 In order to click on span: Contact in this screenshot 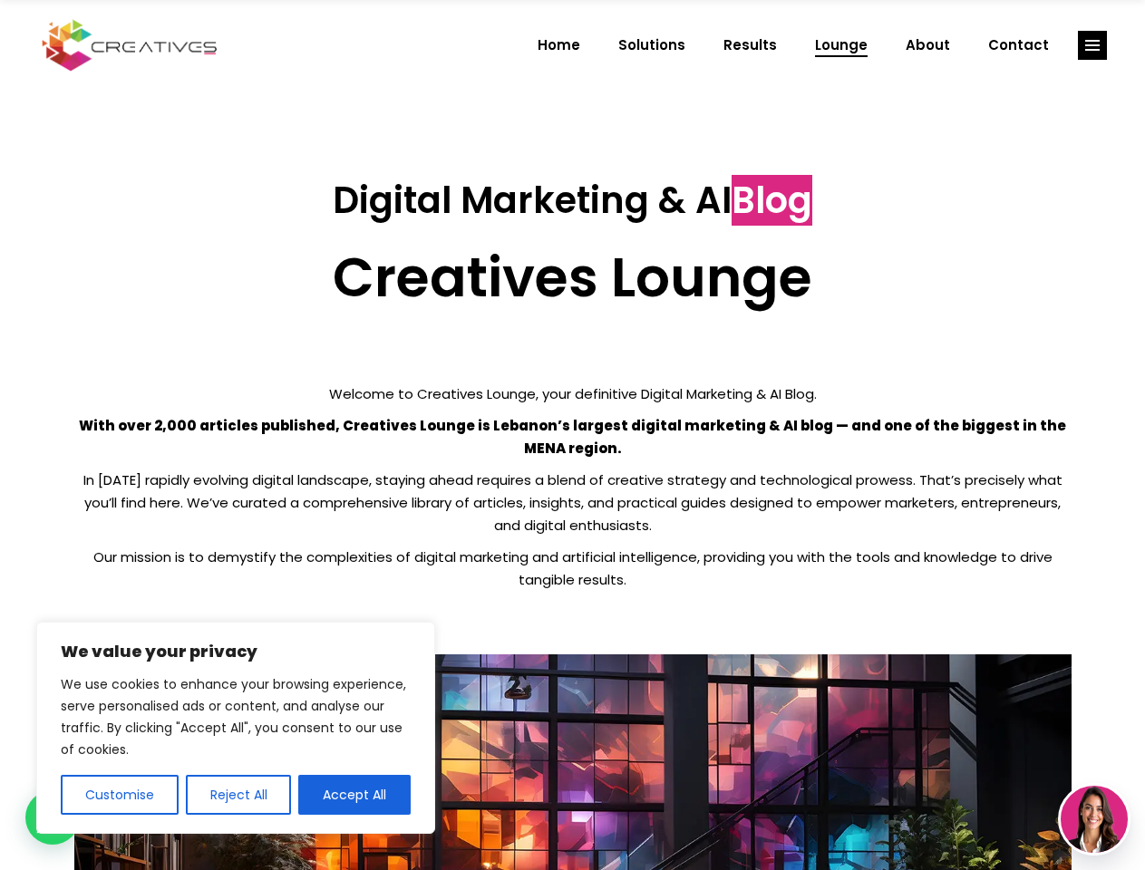, I will do `click(1018, 45)`.